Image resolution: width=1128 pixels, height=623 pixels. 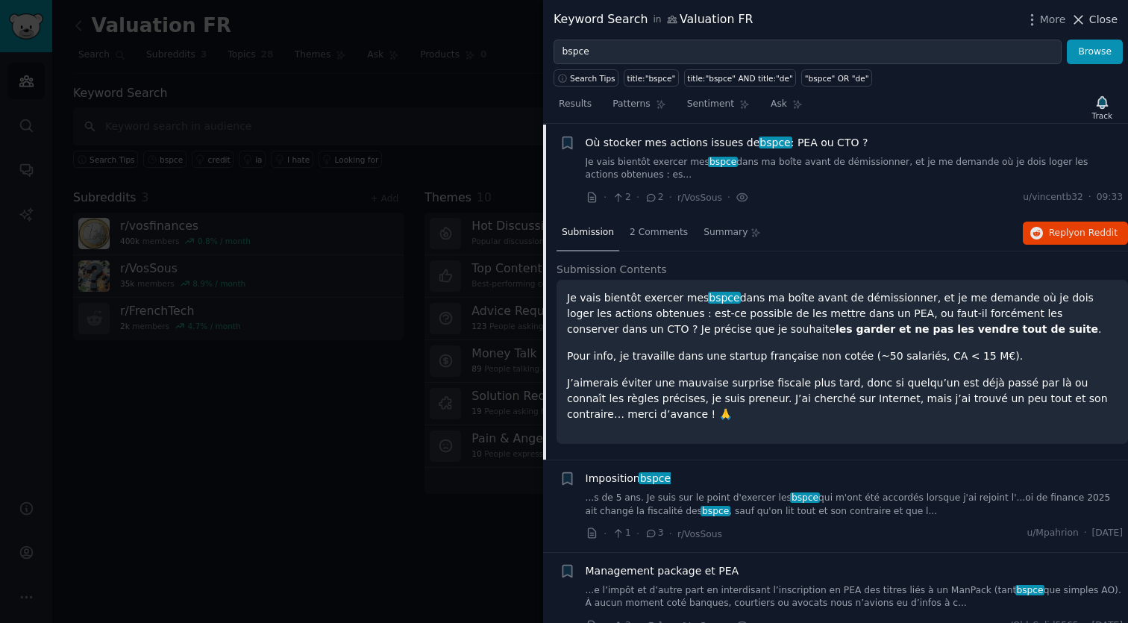 What do you see at coordinates (628, 478) in the screenshot?
I see `a: Impositionbspce` at bounding box center [628, 478].